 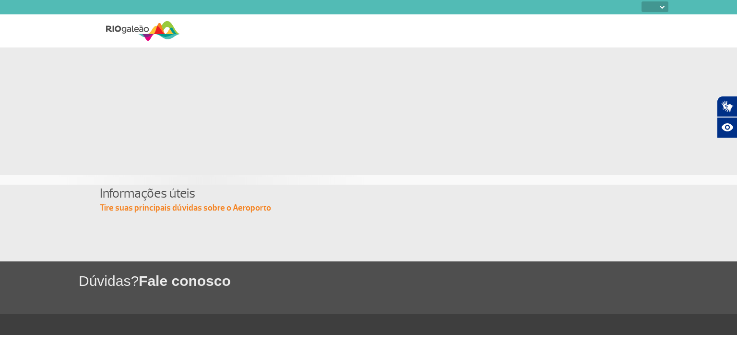 What do you see at coordinates (368, 193) in the screenshot?
I see `h4: Informações úteis` at bounding box center [368, 193].